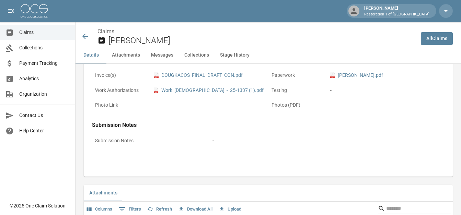 This screenshot has width=461, height=215. Describe the element at coordinates (99, 209) in the screenshot. I see `button: Select columns` at that location.